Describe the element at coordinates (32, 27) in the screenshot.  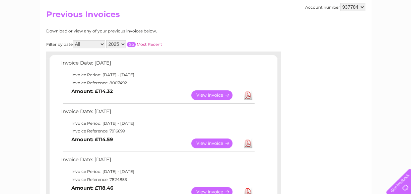
I see `img: logo.png` at that location.